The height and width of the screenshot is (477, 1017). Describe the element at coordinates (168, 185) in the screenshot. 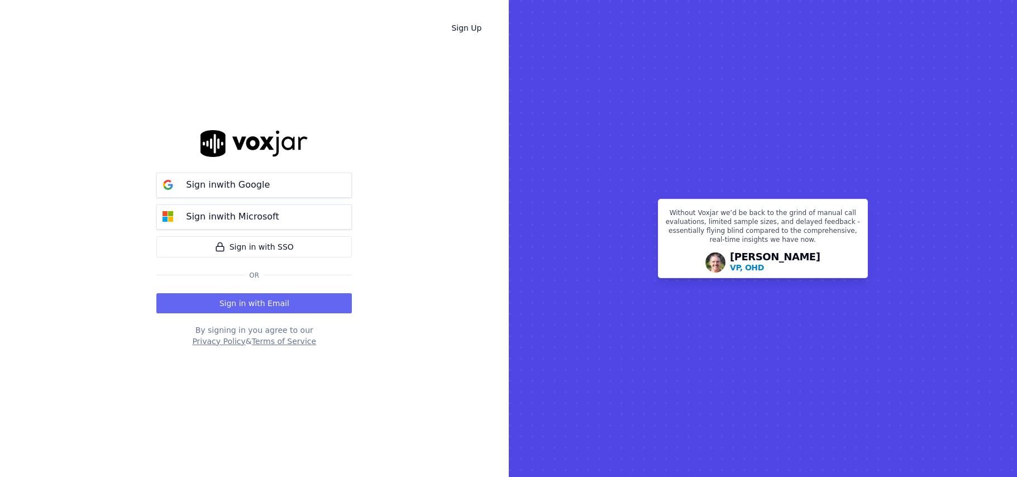

I see `img: google Sign in button` at that location.